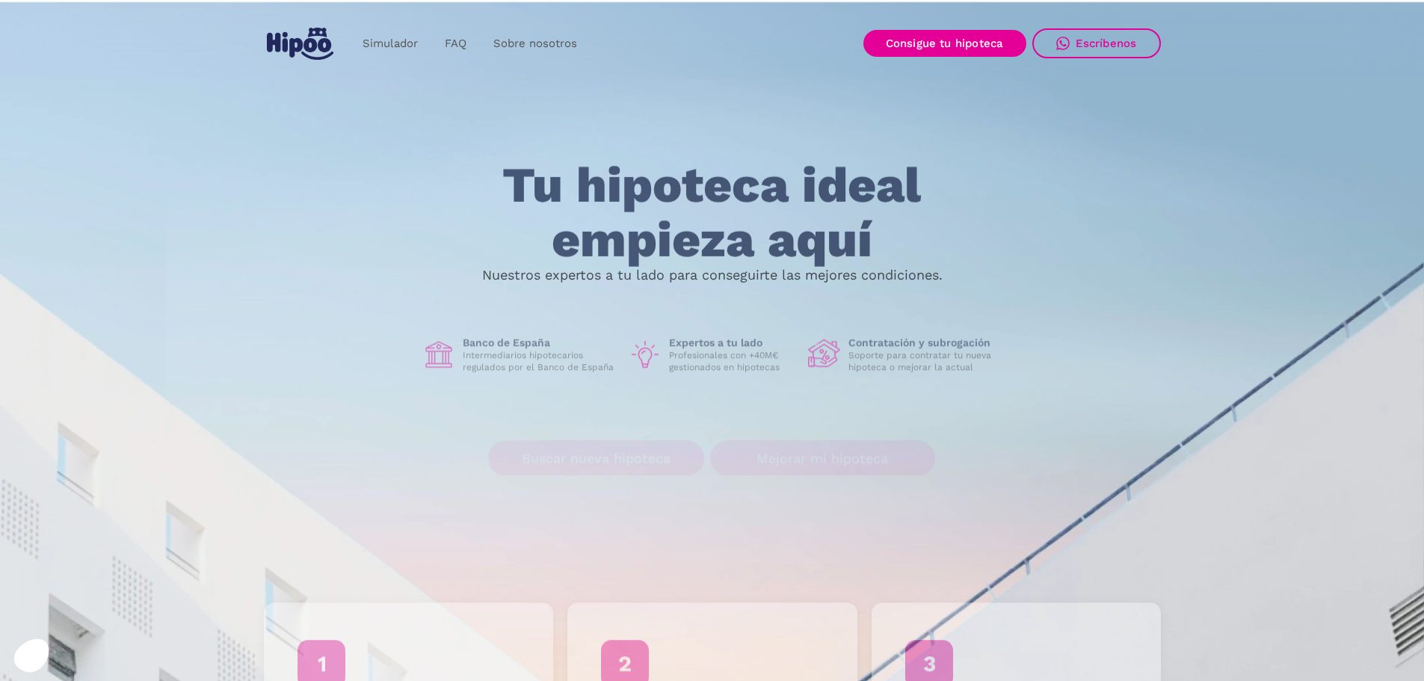 The width and height of the screenshot is (1424, 681). What do you see at coordinates (733, 362) in the screenshot?
I see `p: Profesionales con +40M€ gestionados en hipotecas` at bounding box center [733, 362].